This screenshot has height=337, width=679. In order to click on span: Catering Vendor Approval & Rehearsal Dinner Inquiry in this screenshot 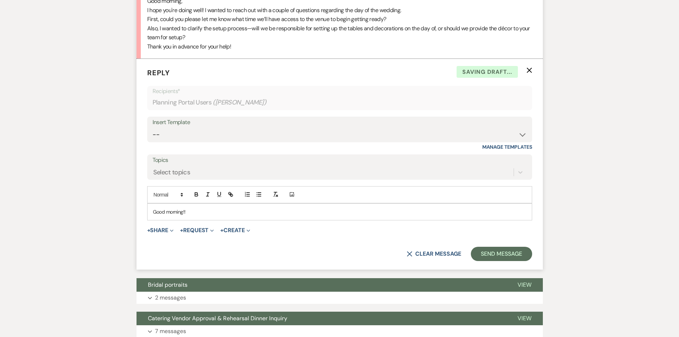, I will do `click(217, 318)`.